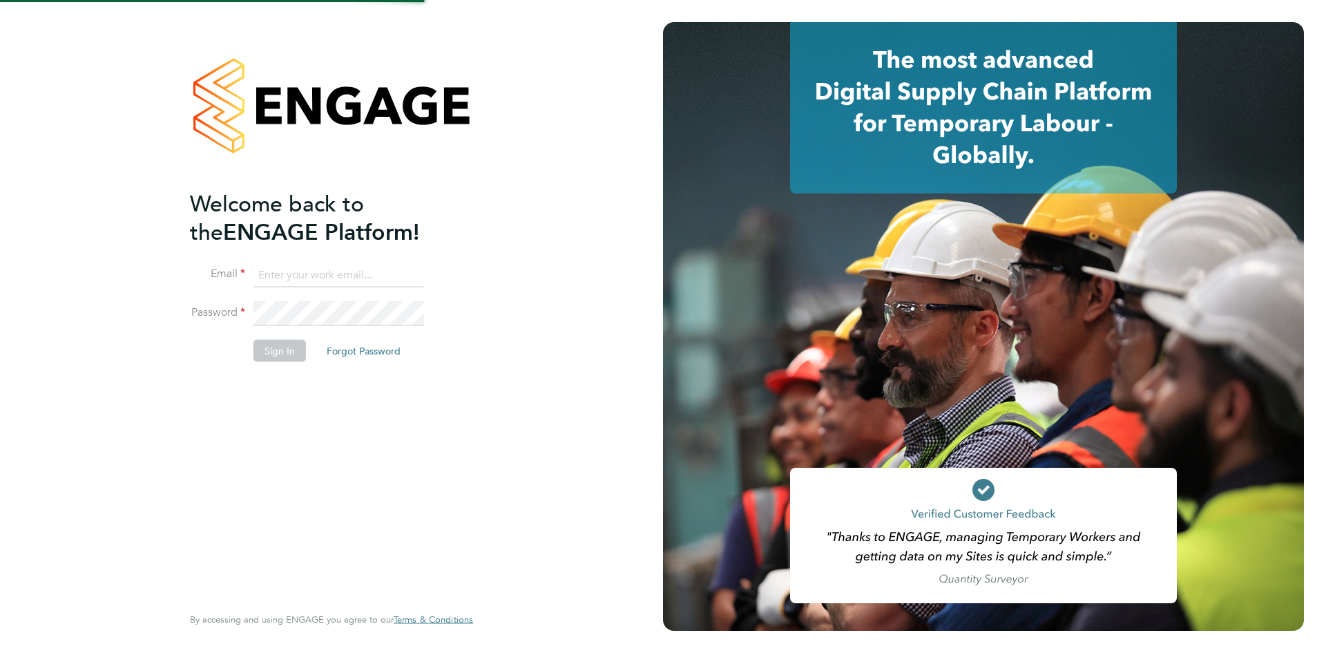 The height and width of the screenshot is (653, 1326). I want to click on h2: ENGAGE Platform!, so click(325, 218).